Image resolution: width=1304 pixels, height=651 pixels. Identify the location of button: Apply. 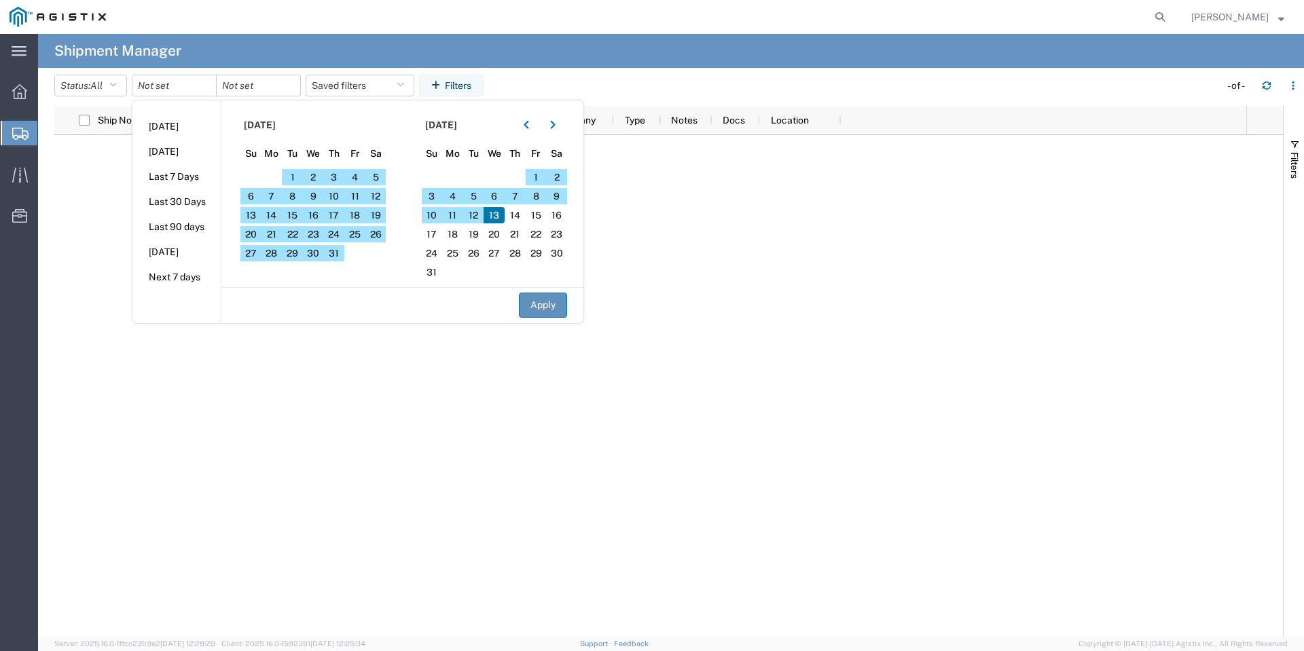
(543, 305).